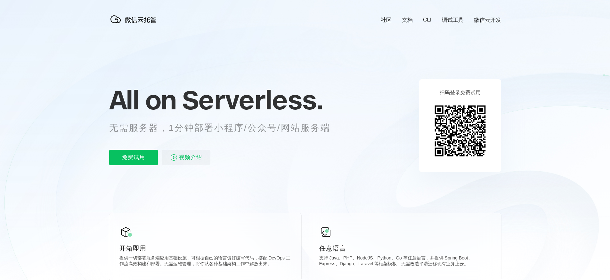 The height and width of the screenshot is (280, 610). What do you see at coordinates (453, 20) in the screenshot?
I see `a: 调试工具` at bounding box center [453, 20].